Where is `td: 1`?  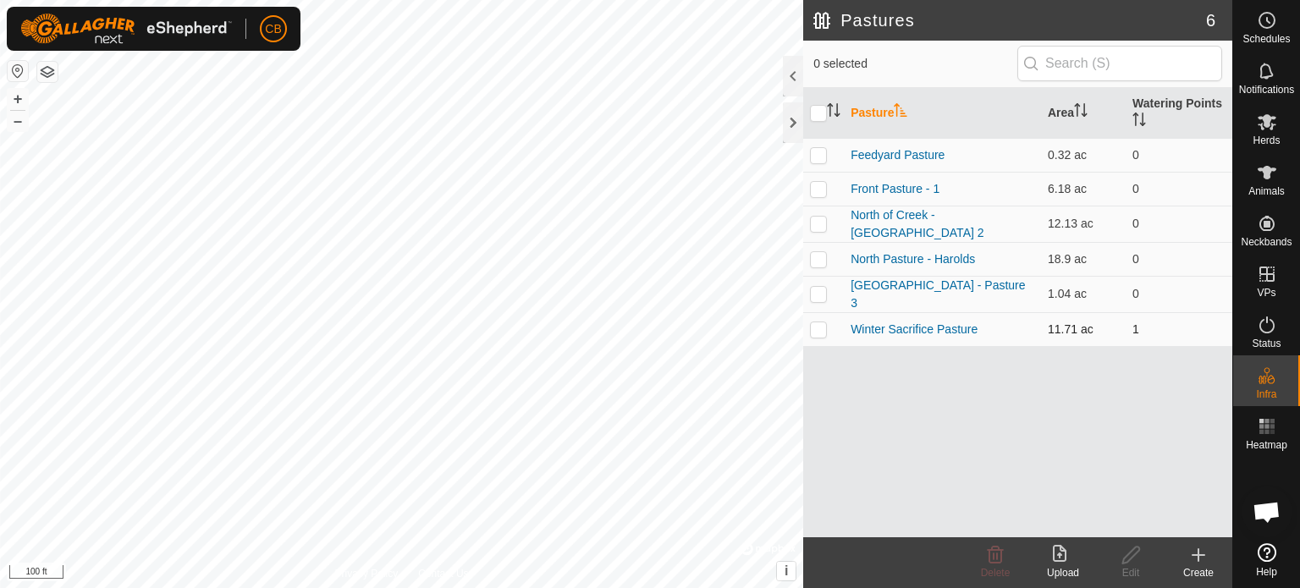 td: 1 is located at coordinates (1179, 329).